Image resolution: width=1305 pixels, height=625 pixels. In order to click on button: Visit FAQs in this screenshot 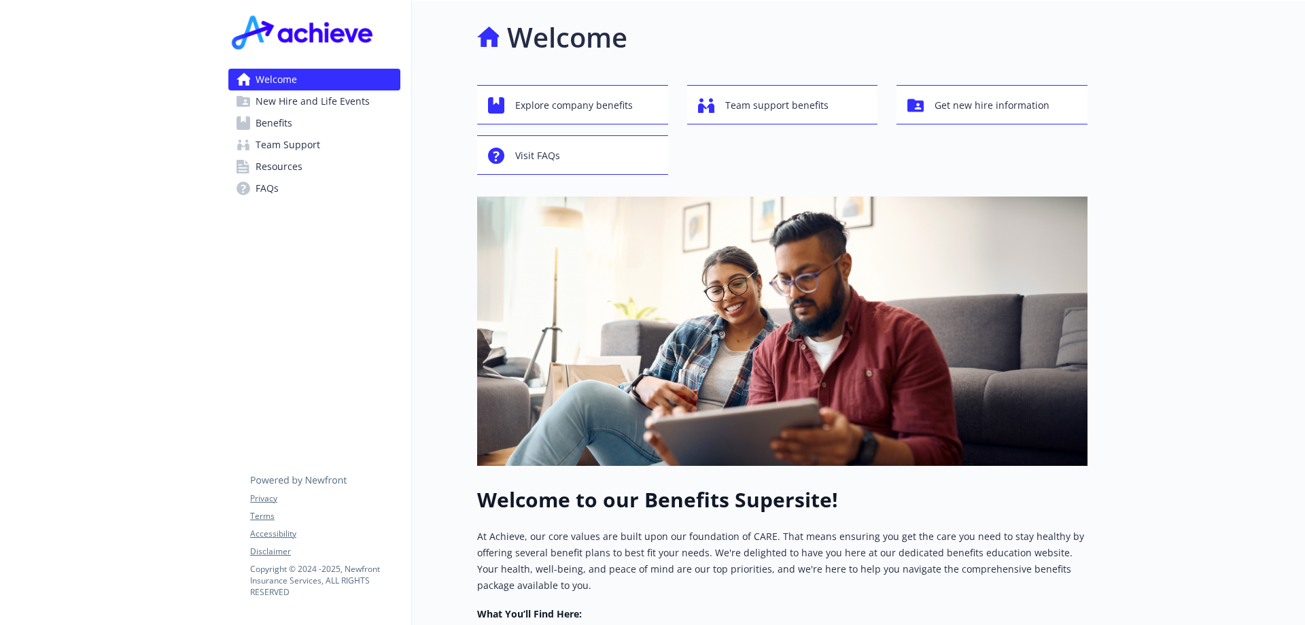, I will do `click(572, 155)`.